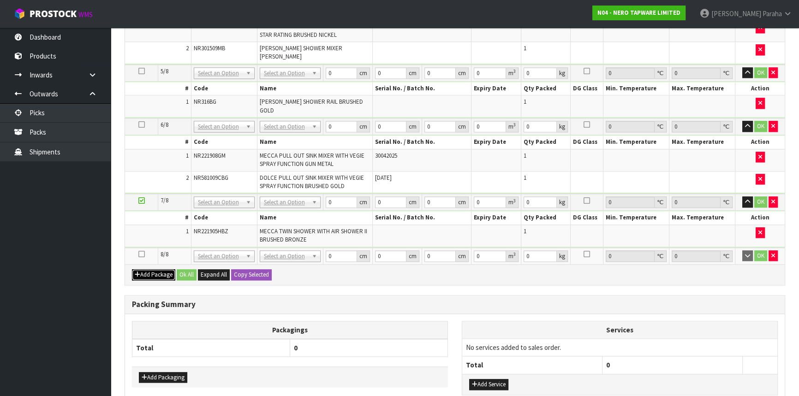 The width and height of the screenshot is (799, 396). Describe the element at coordinates (489, 385) in the screenshot. I see `button: Add Service` at that location.